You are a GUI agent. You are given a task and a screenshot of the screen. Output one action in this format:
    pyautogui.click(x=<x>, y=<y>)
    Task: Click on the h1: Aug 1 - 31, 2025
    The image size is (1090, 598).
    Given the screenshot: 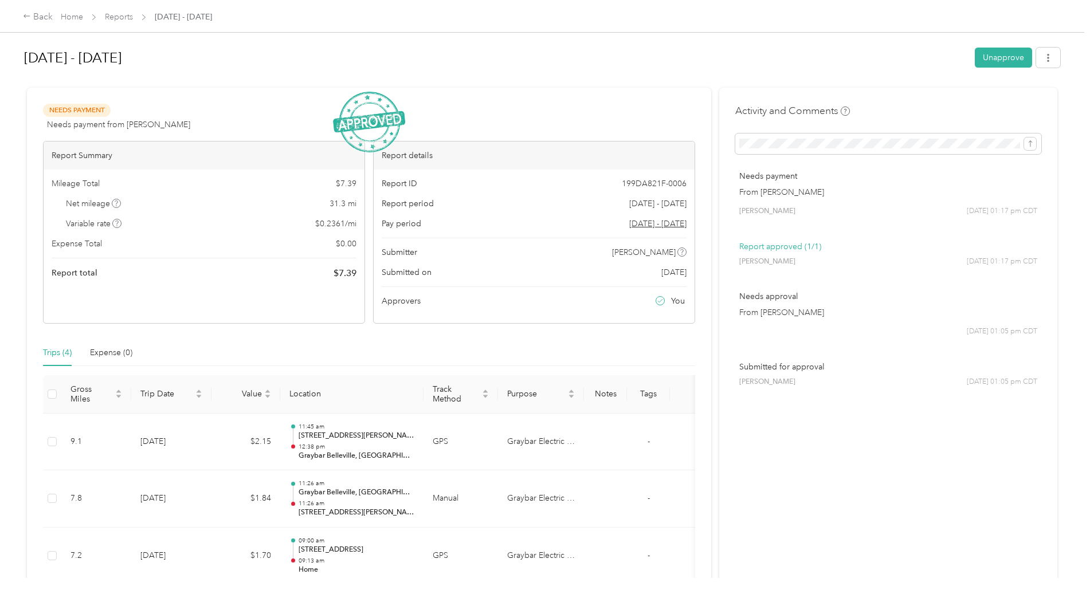 What is the action you would take?
    pyautogui.click(x=495, y=58)
    